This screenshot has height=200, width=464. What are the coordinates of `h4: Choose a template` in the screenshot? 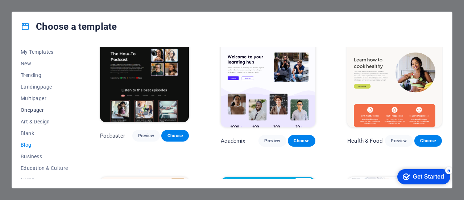 It's located at (69, 26).